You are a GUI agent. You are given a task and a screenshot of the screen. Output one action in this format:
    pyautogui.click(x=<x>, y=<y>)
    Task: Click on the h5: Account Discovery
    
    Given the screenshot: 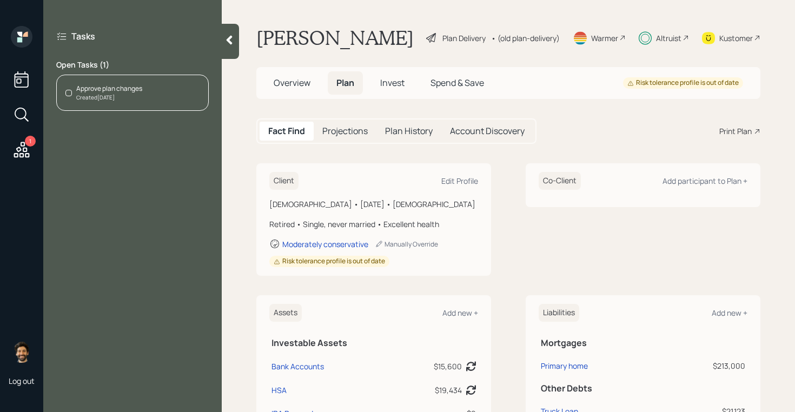 What is the action you would take?
    pyautogui.click(x=487, y=131)
    